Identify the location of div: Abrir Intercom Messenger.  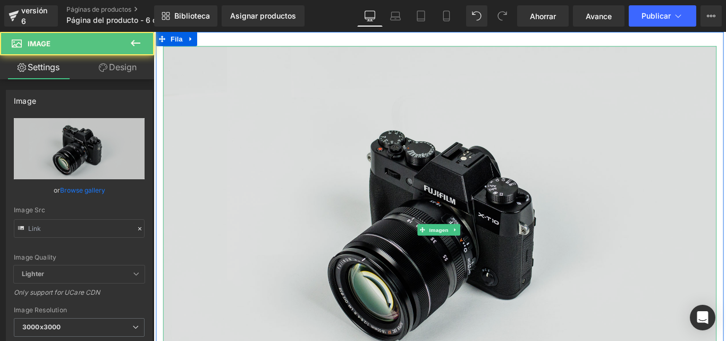
(703, 317).